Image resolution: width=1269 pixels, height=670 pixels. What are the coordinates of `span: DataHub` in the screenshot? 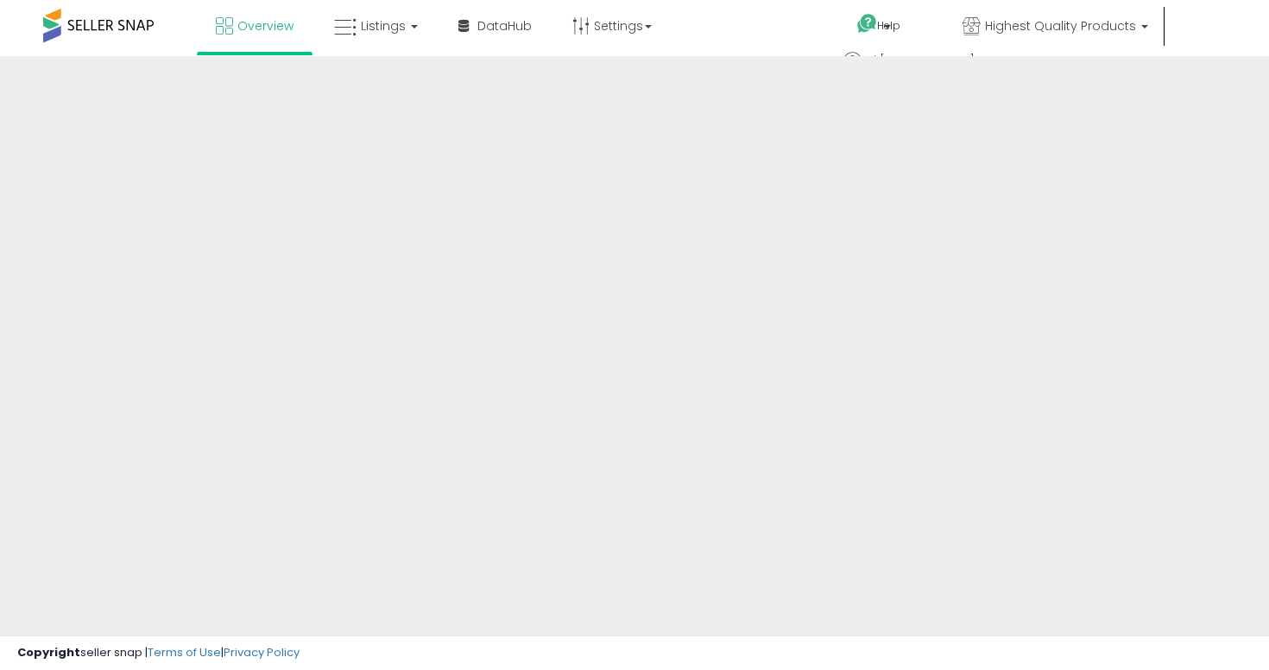 It's located at (504, 26).